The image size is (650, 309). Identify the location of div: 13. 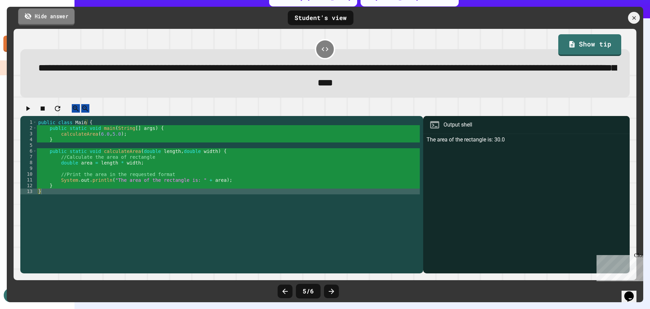
(28, 191).